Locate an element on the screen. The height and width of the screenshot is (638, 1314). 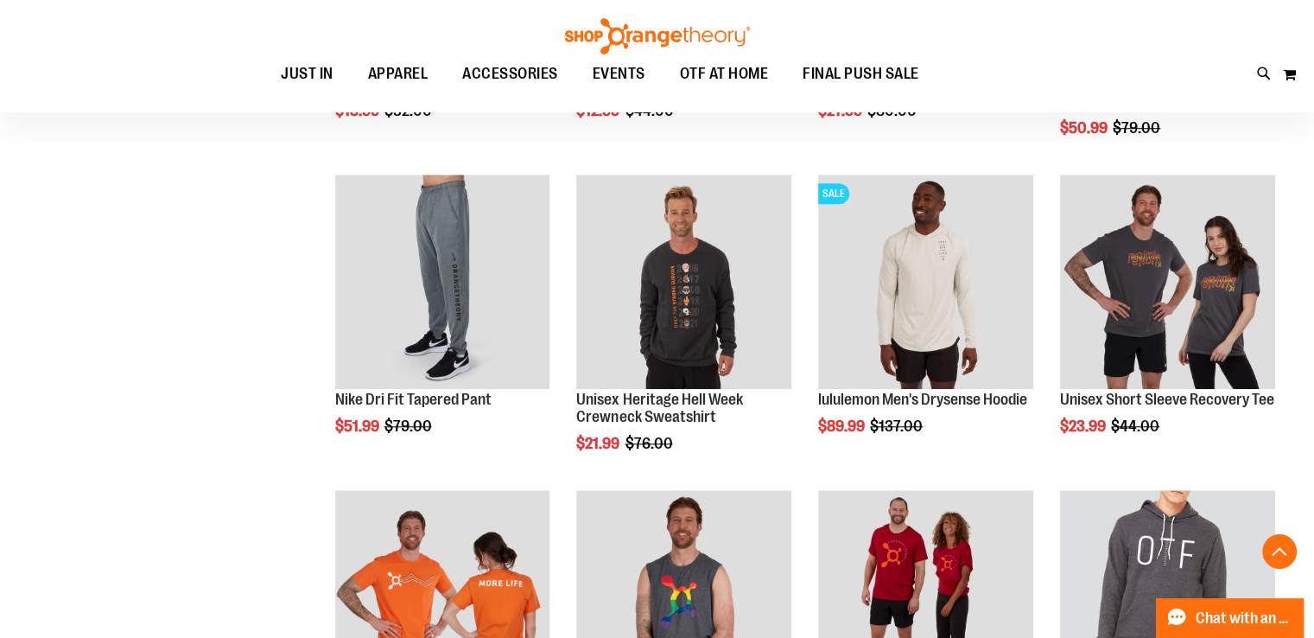
span: $76.00 is located at coordinates (650, 443).